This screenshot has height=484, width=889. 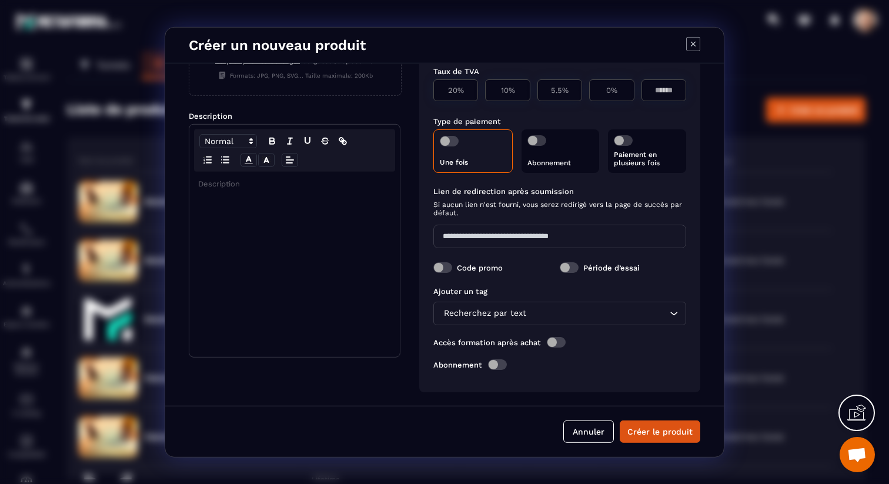 What do you see at coordinates (487, 342) in the screenshot?
I see `label: Accès formation après achat` at bounding box center [487, 342].